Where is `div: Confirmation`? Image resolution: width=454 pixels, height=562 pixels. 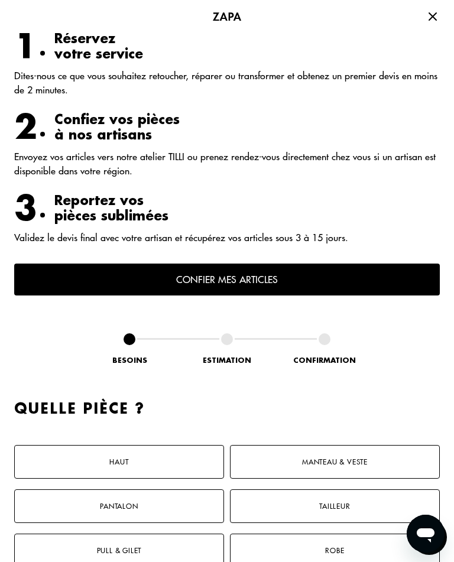
div: Confirmation is located at coordinates (324, 360).